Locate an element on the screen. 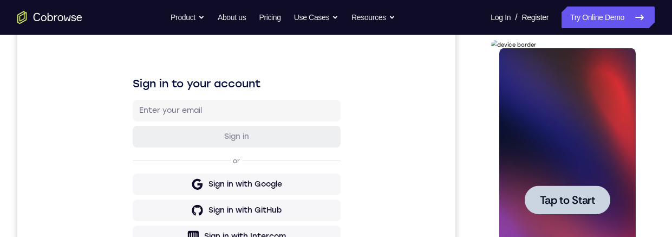 The height and width of the screenshot is (237, 672). button: Sign in is located at coordinates (219, 135).